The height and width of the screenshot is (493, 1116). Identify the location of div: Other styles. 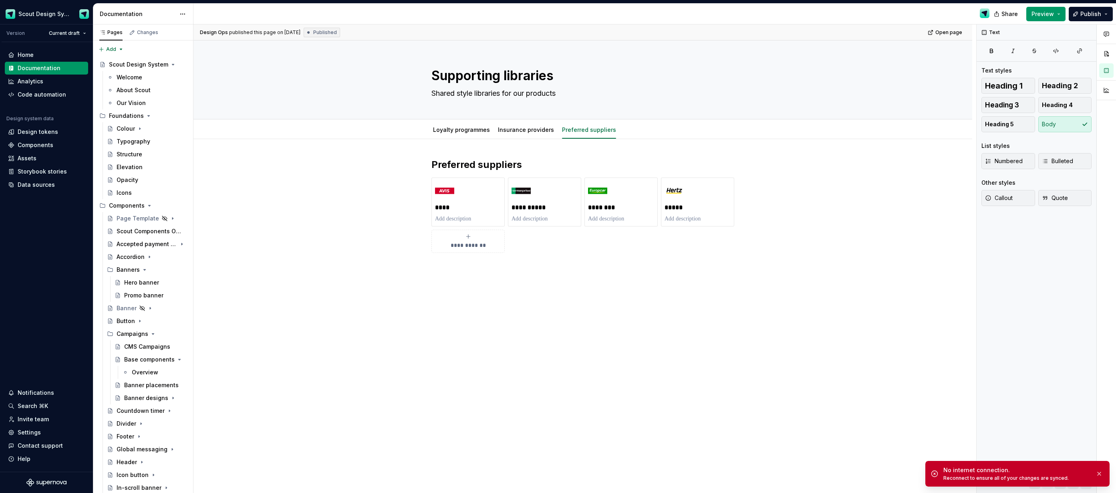
(998, 183).